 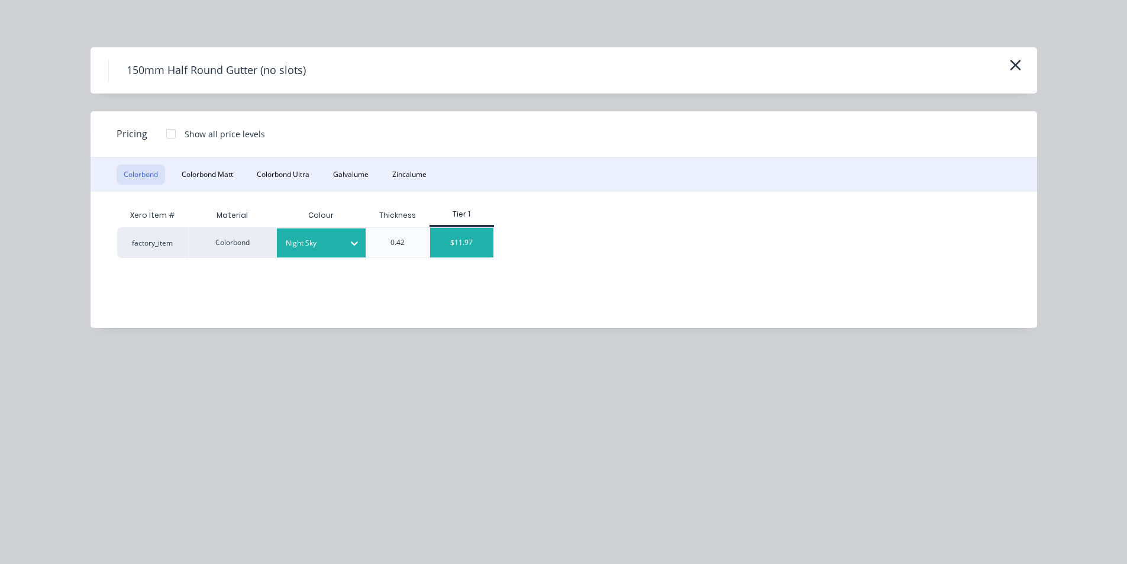 What do you see at coordinates (462, 243) in the screenshot?
I see `div: $11.97` at bounding box center [462, 243].